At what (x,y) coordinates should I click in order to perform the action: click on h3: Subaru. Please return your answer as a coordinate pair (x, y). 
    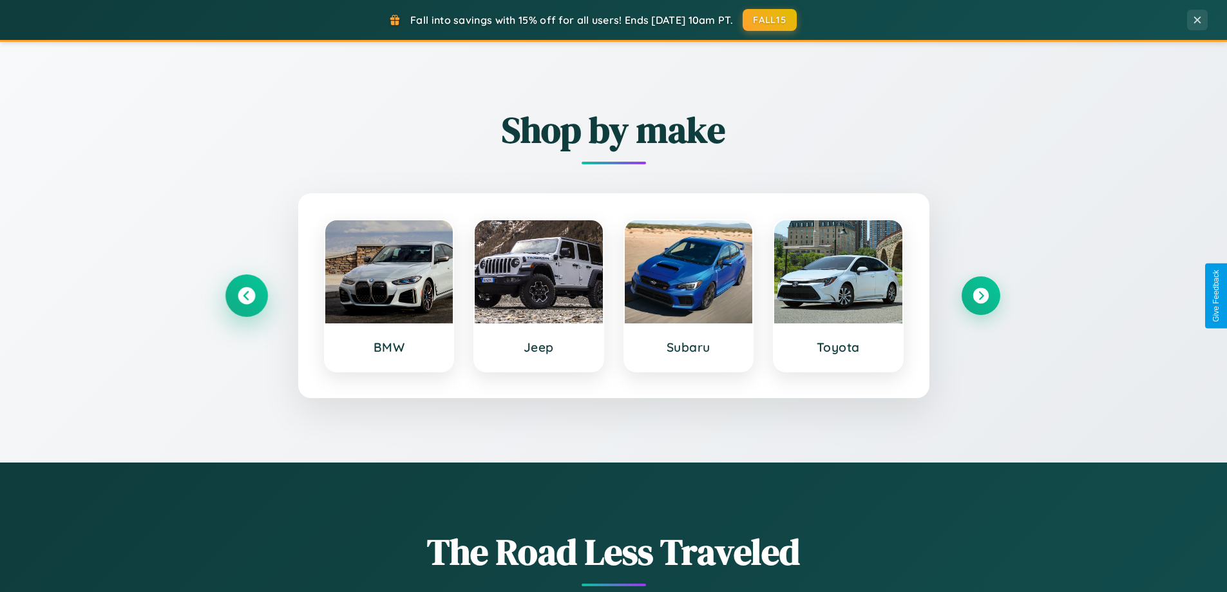
    Looking at the image, I should click on (688, 347).